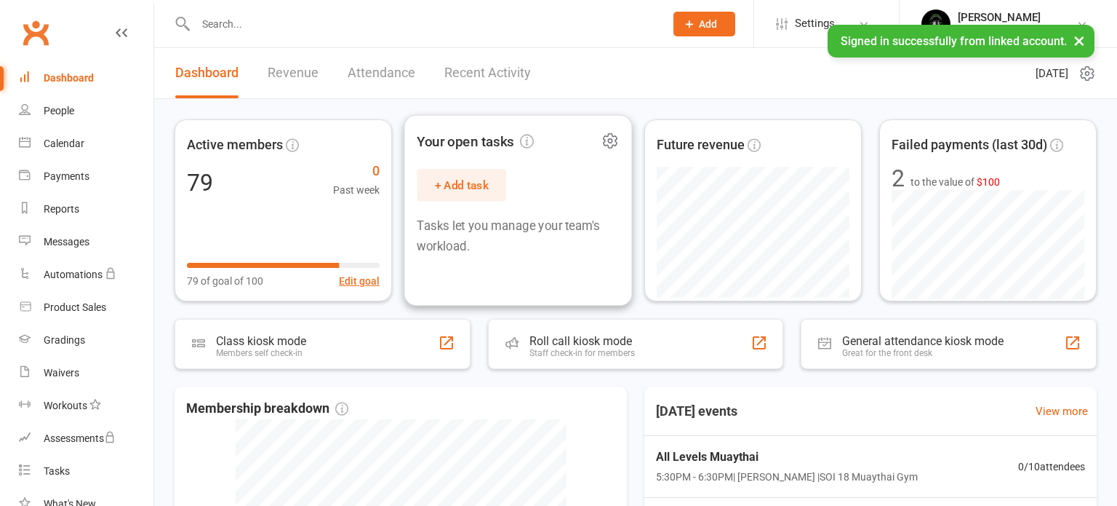  I want to click on span: 79 of goal of 100, so click(225, 281).